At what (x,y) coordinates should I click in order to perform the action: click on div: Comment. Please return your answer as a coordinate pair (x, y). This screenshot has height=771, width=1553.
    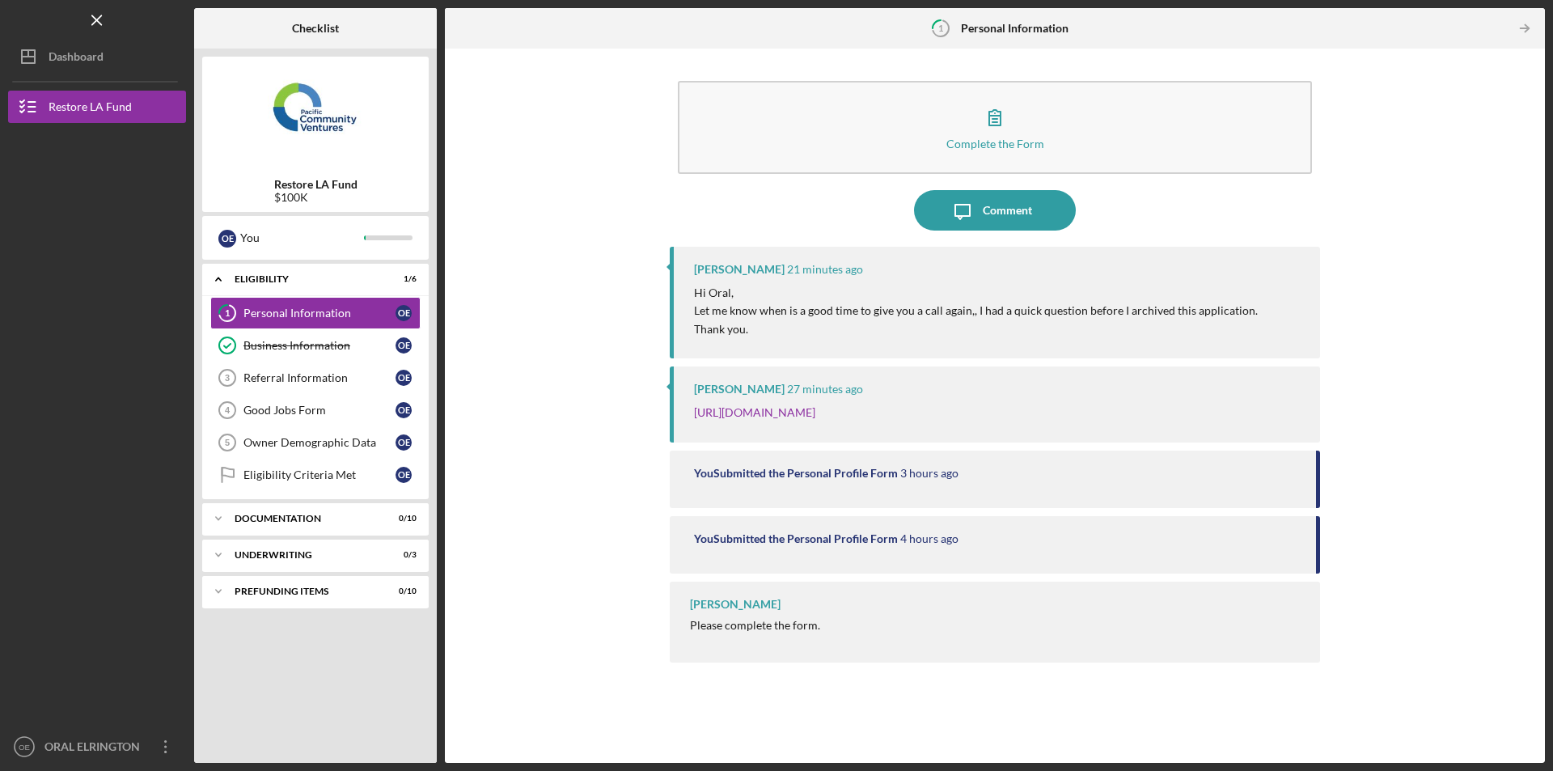
    Looking at the image, I should click on (1007, 210).